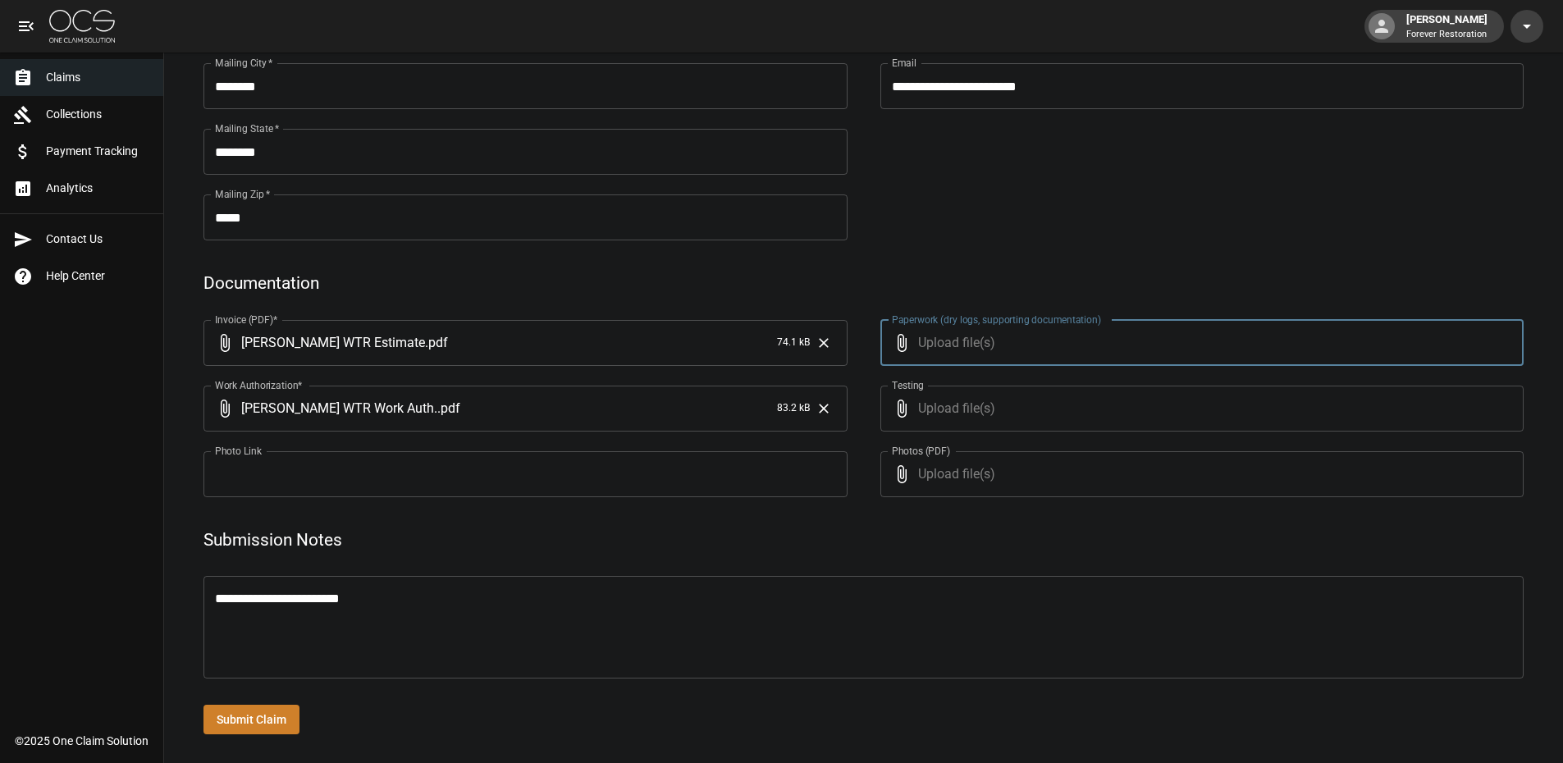 Image resolution: width=1563 pixels, height=763 pixels. What do you see at coordinates (258, 385) in the screenshot?
I see `label: Work Authorization*` at bounding box center [258, 385].